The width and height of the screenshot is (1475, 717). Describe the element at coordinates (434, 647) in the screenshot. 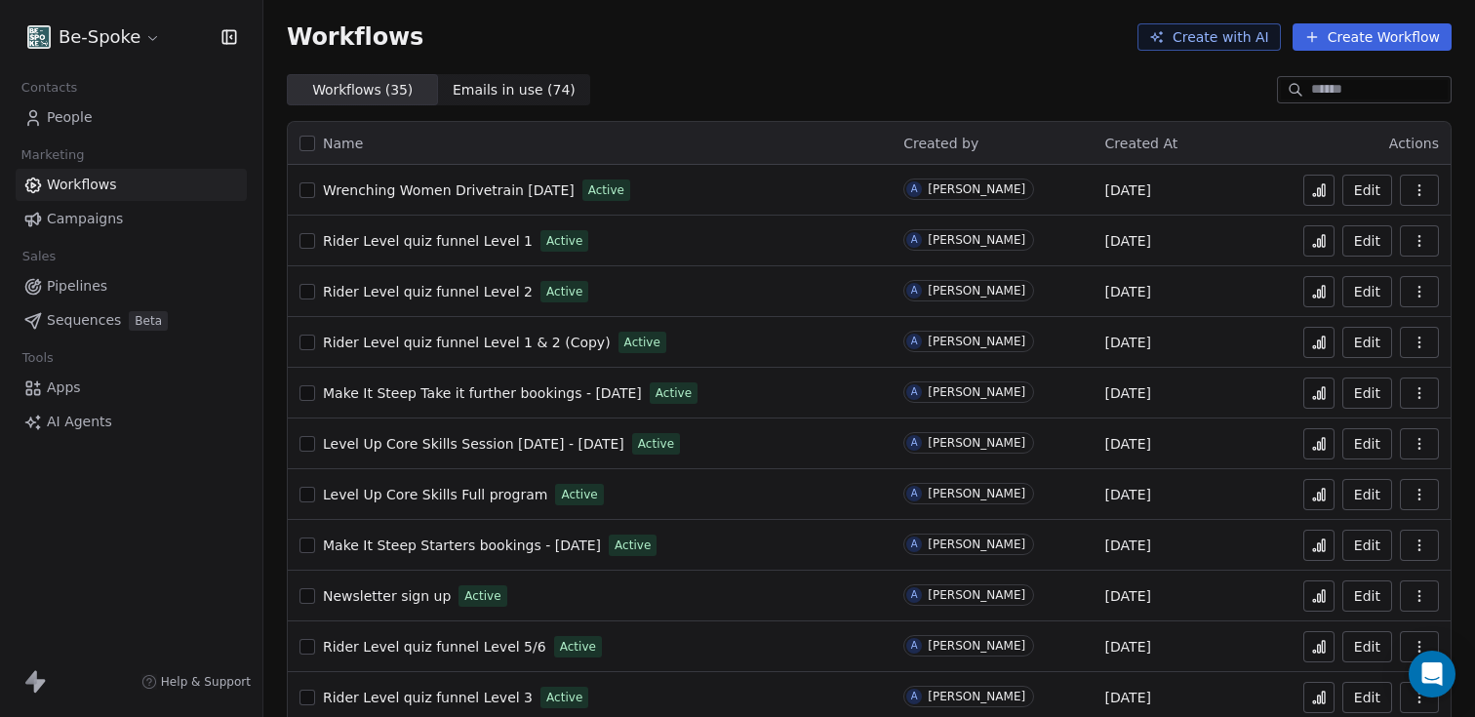

I see `a: Rider Level quiz funnel Level 5/6` at that location.